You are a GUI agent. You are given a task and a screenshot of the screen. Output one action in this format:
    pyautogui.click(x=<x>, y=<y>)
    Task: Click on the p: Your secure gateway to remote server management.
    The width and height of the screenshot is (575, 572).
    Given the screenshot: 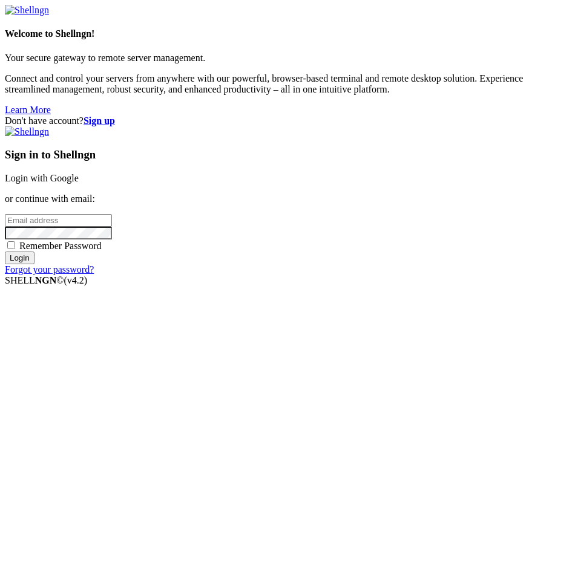 What is the action you would take?
    pyautogui.click(x=287, y=58)
    